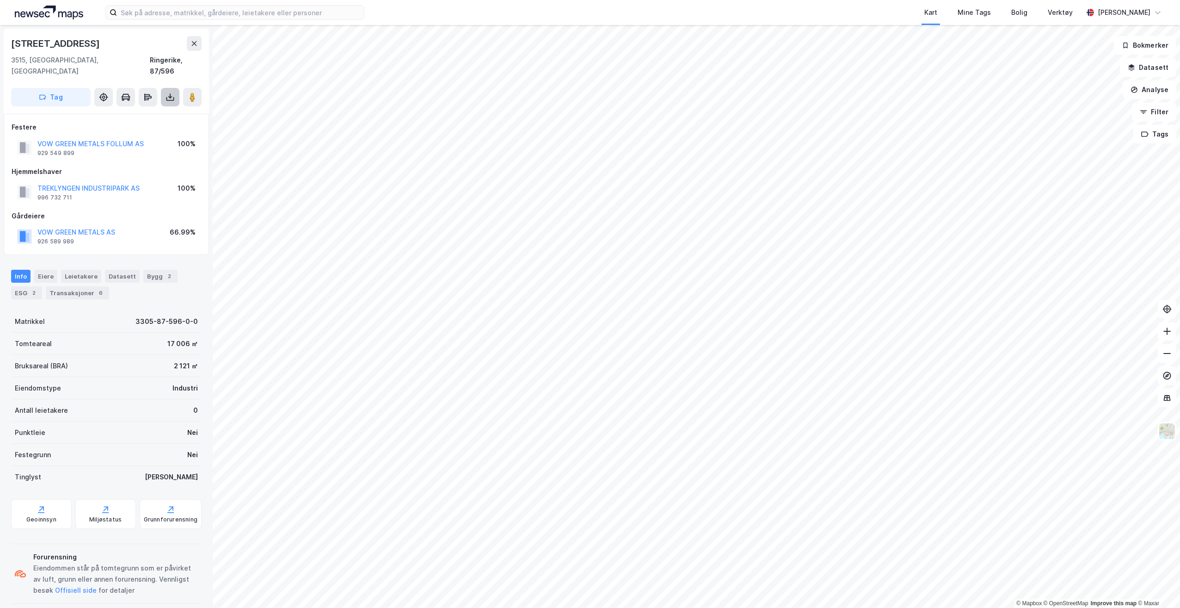 The image size is (1180, 608). What do you see at coordinates (41, 410) in the screenshot?
I see `div: Antall leietakere` at bounding box center [41, 410].